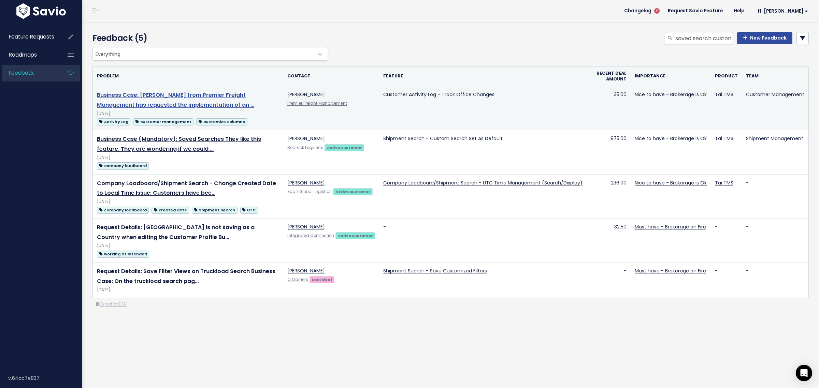 This screenshot has width=819, height=388. What do you see at coordinates (29, 55) in the screenshot?
I see `a: Roadmaps` at bounding box center [29, 55].